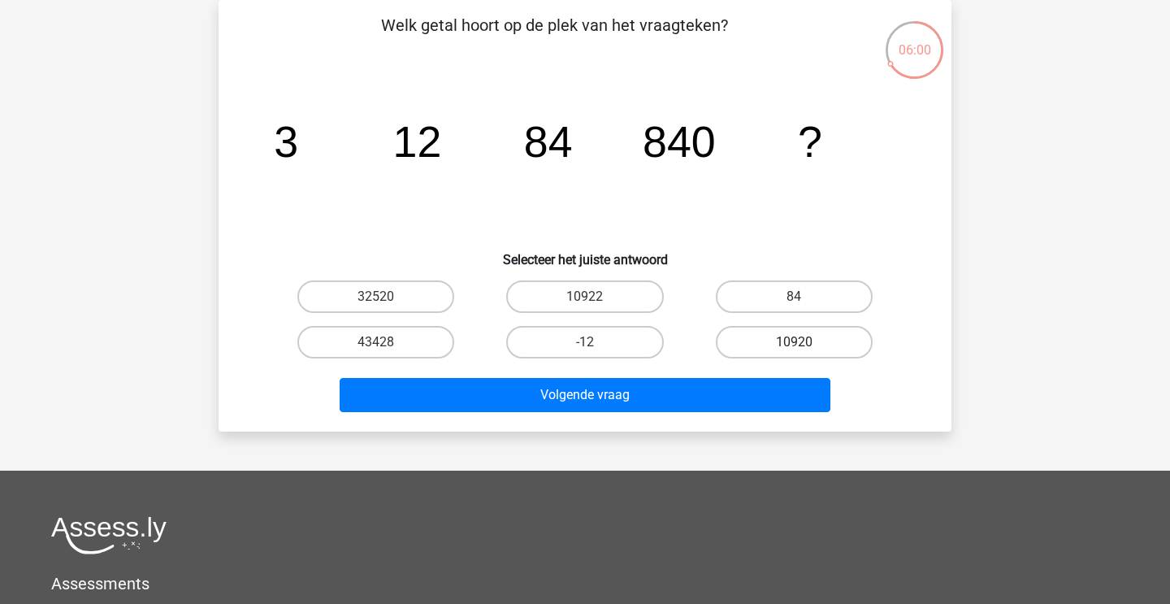  I want to click on tspan: 840, so click(679, 141).